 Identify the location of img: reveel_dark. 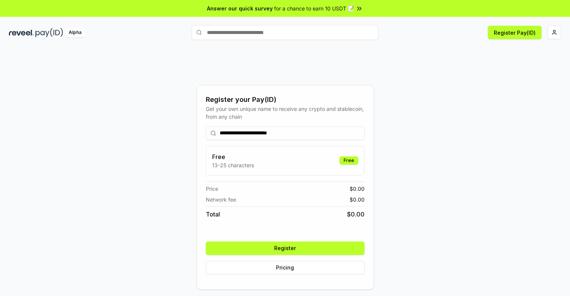
(21, 33).